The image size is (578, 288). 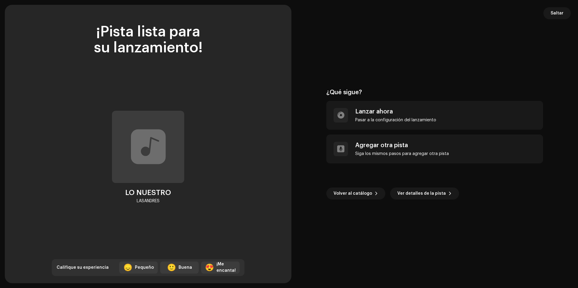 I want to click on font: LASANDRES, so click(x=148, y=201).